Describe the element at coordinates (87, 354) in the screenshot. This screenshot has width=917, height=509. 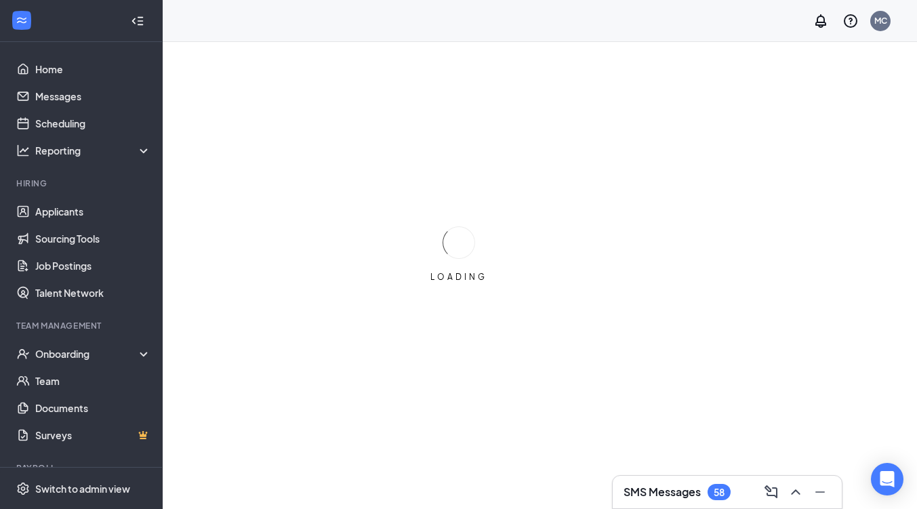
I see `div: Onboarding` at that location.